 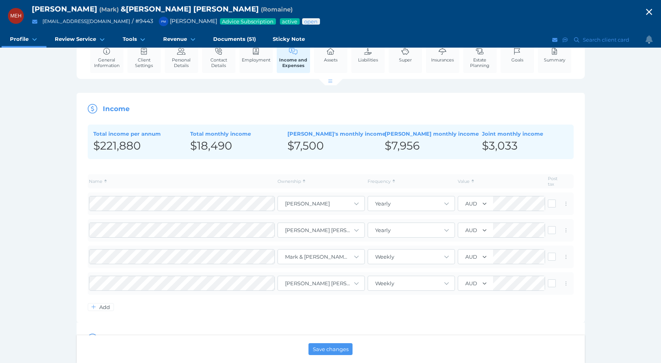 I want to click on span: Personal Details, so click(x=182, y=63).